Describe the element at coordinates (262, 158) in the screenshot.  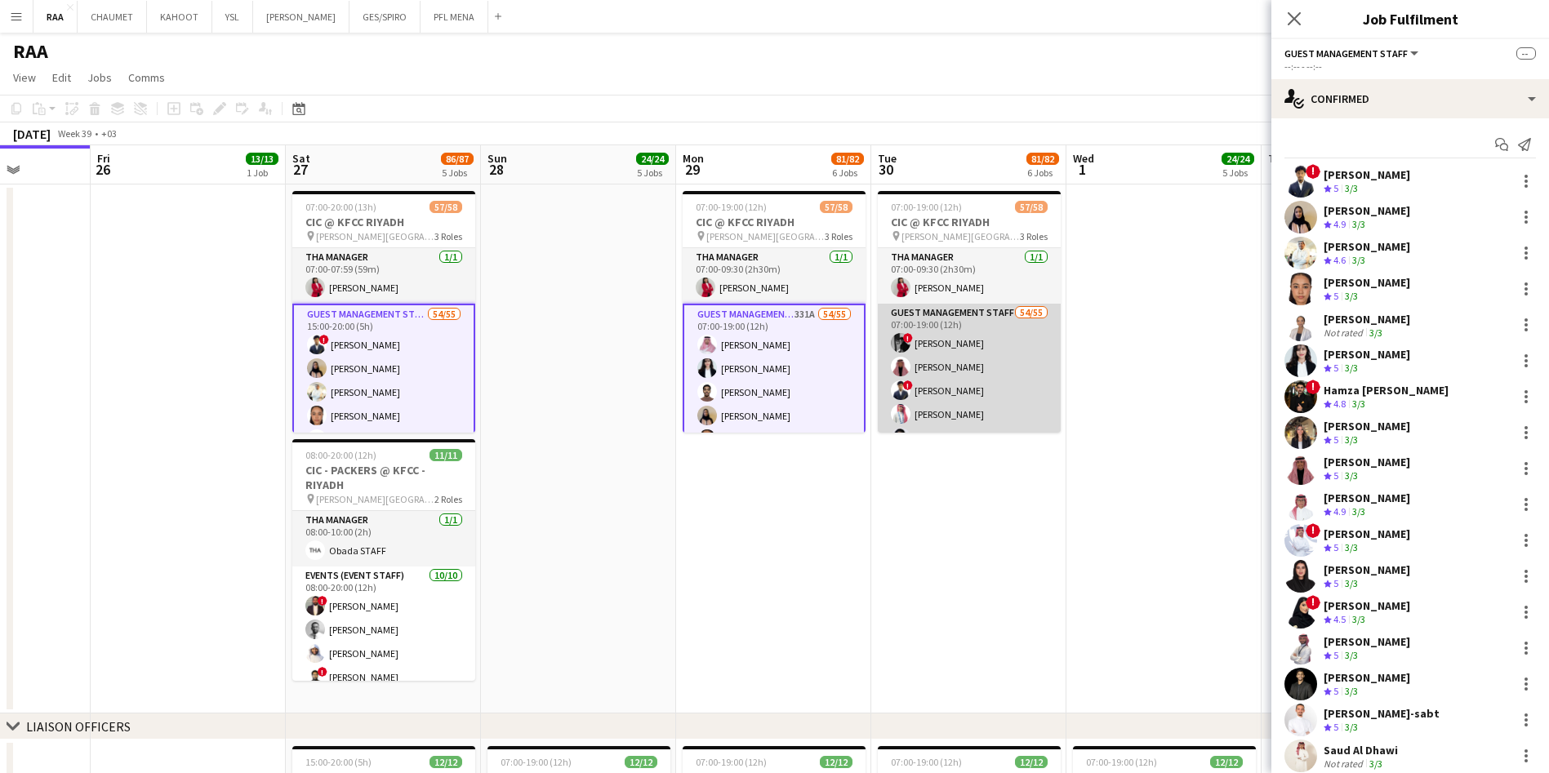
I see `span: 13/13` at that location.